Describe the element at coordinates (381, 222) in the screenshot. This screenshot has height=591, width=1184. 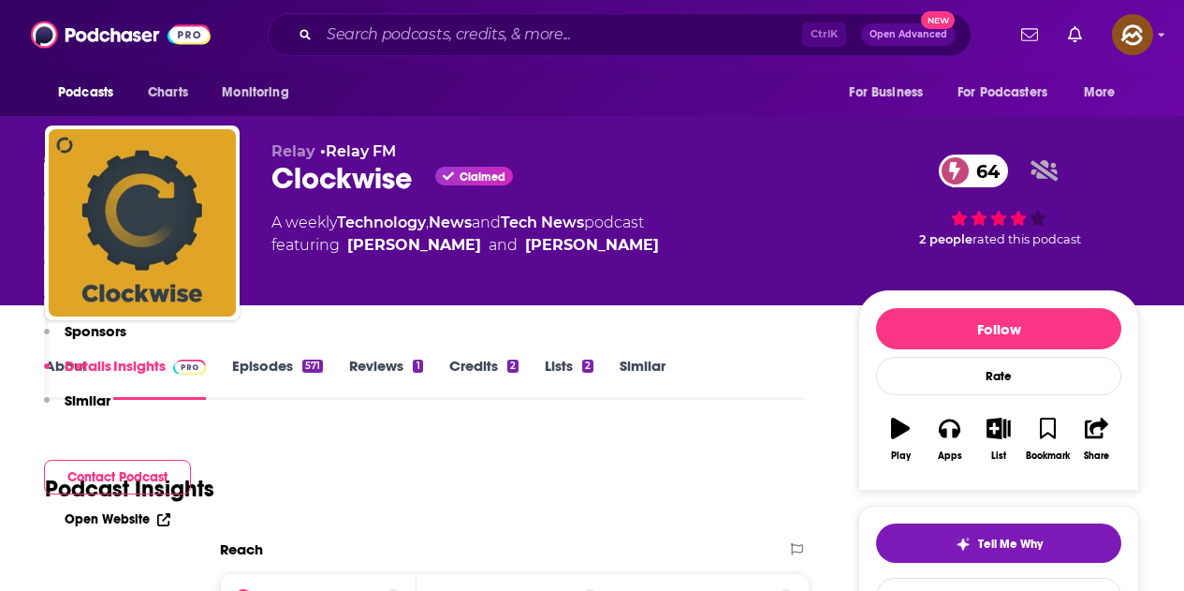
I see `a: Technology` at that location.